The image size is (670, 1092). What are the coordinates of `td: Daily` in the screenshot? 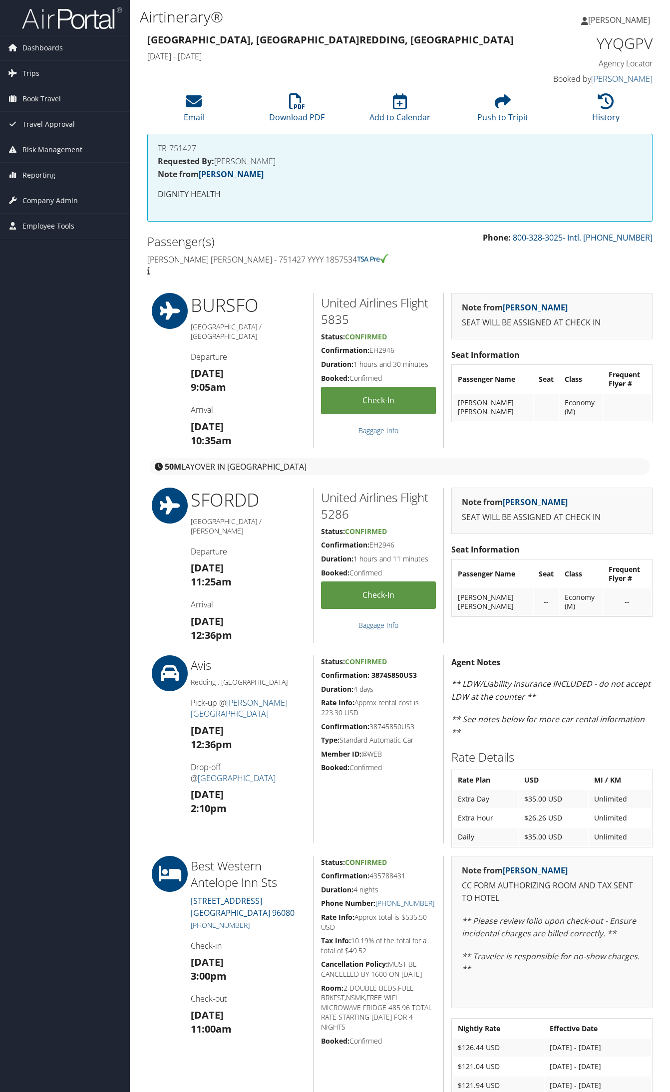 It's located at (485, 837).